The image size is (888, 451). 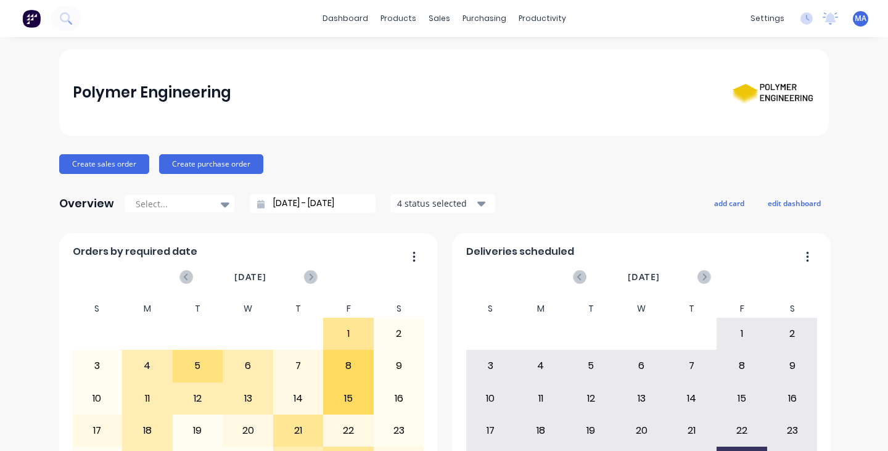 I want to click on button: Create sales order, so click(x=104, y=164).